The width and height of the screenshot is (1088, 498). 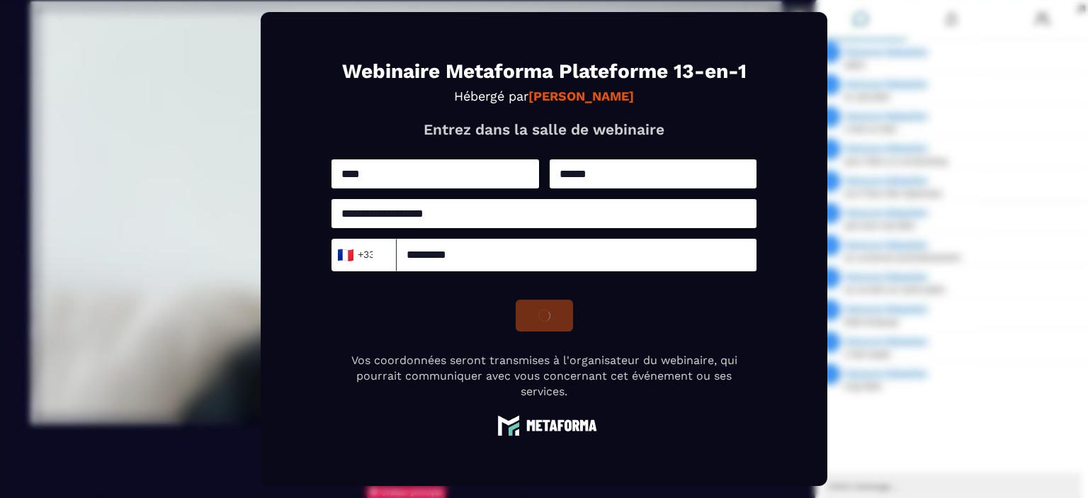 What do you see at coordinates (544, 376) in the screenshot?
I see `p: Vos coordonnées seront transmises à l'organisateur du webinaire, qui pourrait communiquer avec vo...` at bounding box center [544, 376].